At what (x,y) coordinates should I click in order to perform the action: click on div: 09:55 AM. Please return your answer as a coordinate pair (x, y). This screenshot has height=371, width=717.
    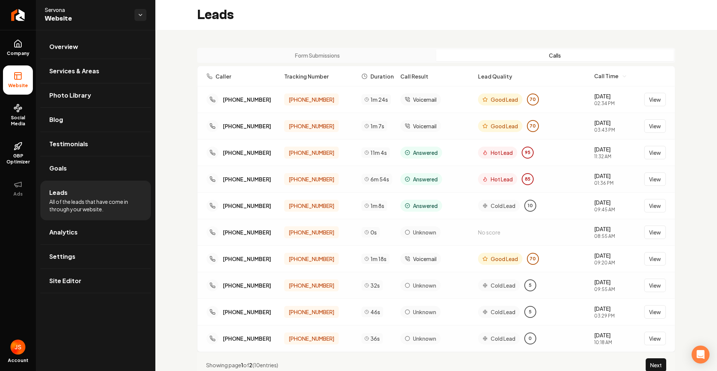
    Looking at the image, I should click on (605, 289).